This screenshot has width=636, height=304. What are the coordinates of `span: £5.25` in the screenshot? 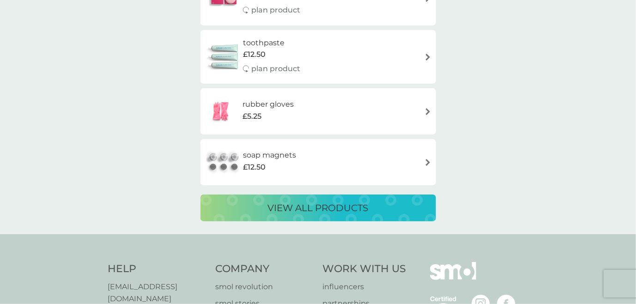 It's located at (252, 116).